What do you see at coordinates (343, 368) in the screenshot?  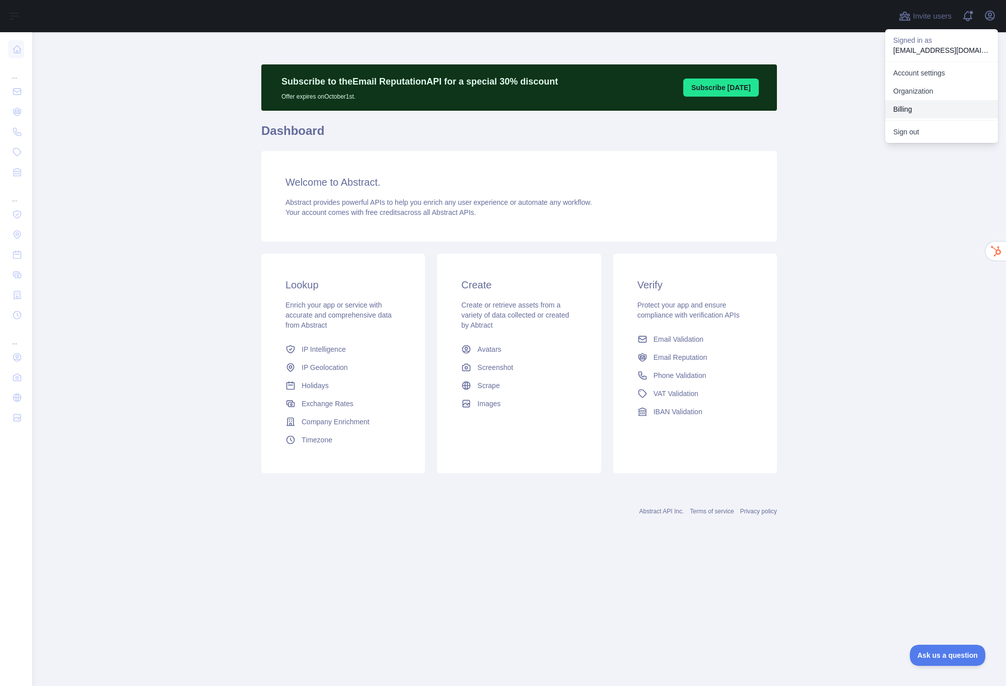 I see `a: IP Geolocation` at bounding box center [343, 368].